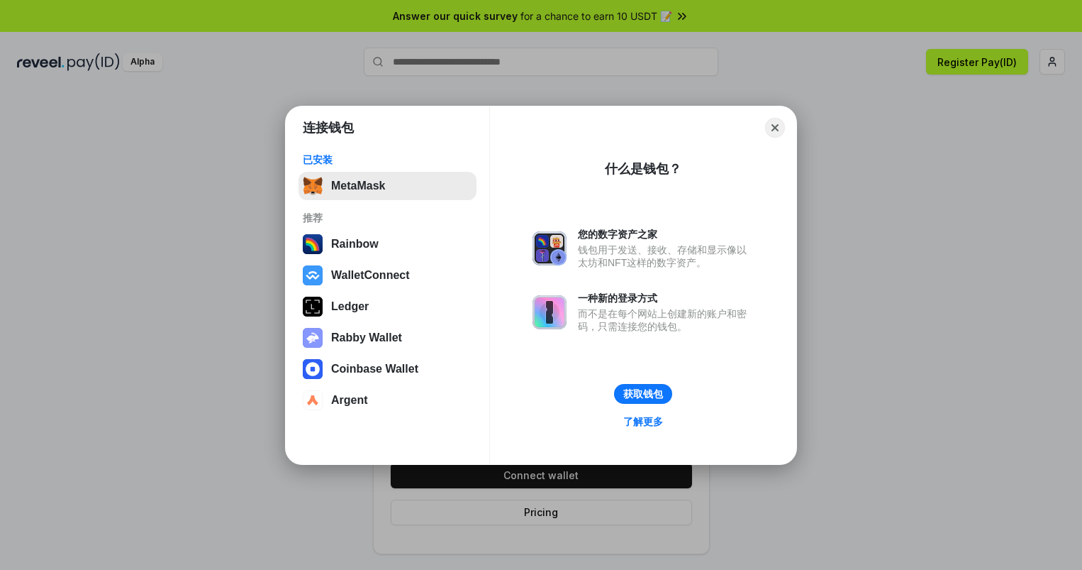  Describe the element at coordinates (375, 369) in the screenshot. I see `div: Coinbase Wallet` at that location.